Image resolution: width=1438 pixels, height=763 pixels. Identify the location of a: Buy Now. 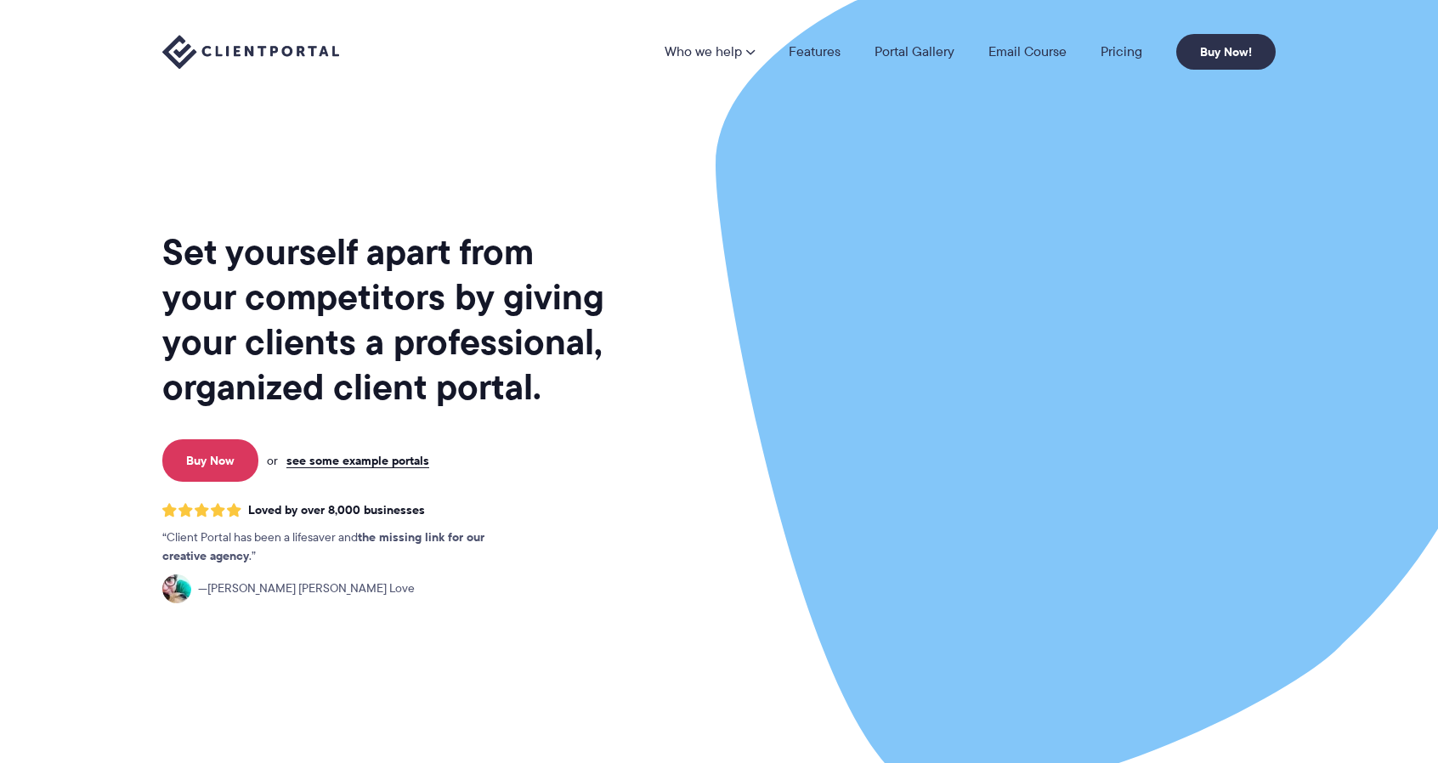
(210, 461).